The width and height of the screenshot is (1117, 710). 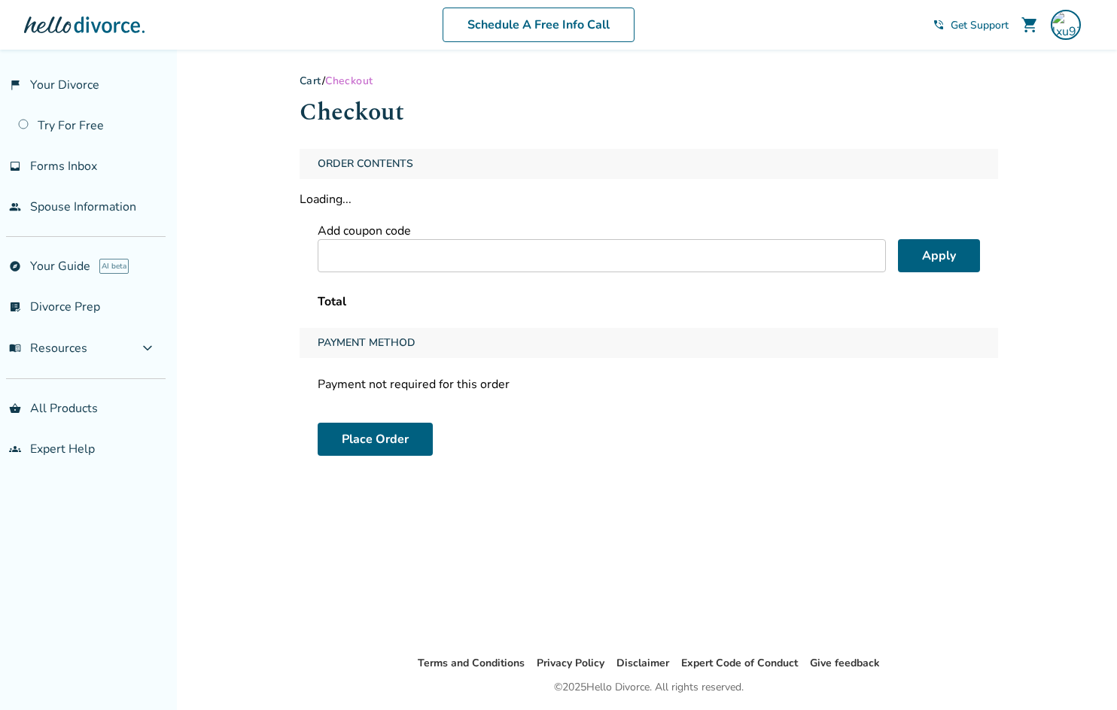 I want to click on a: phone_in_talkGet Support, so click(x=970, y=25).